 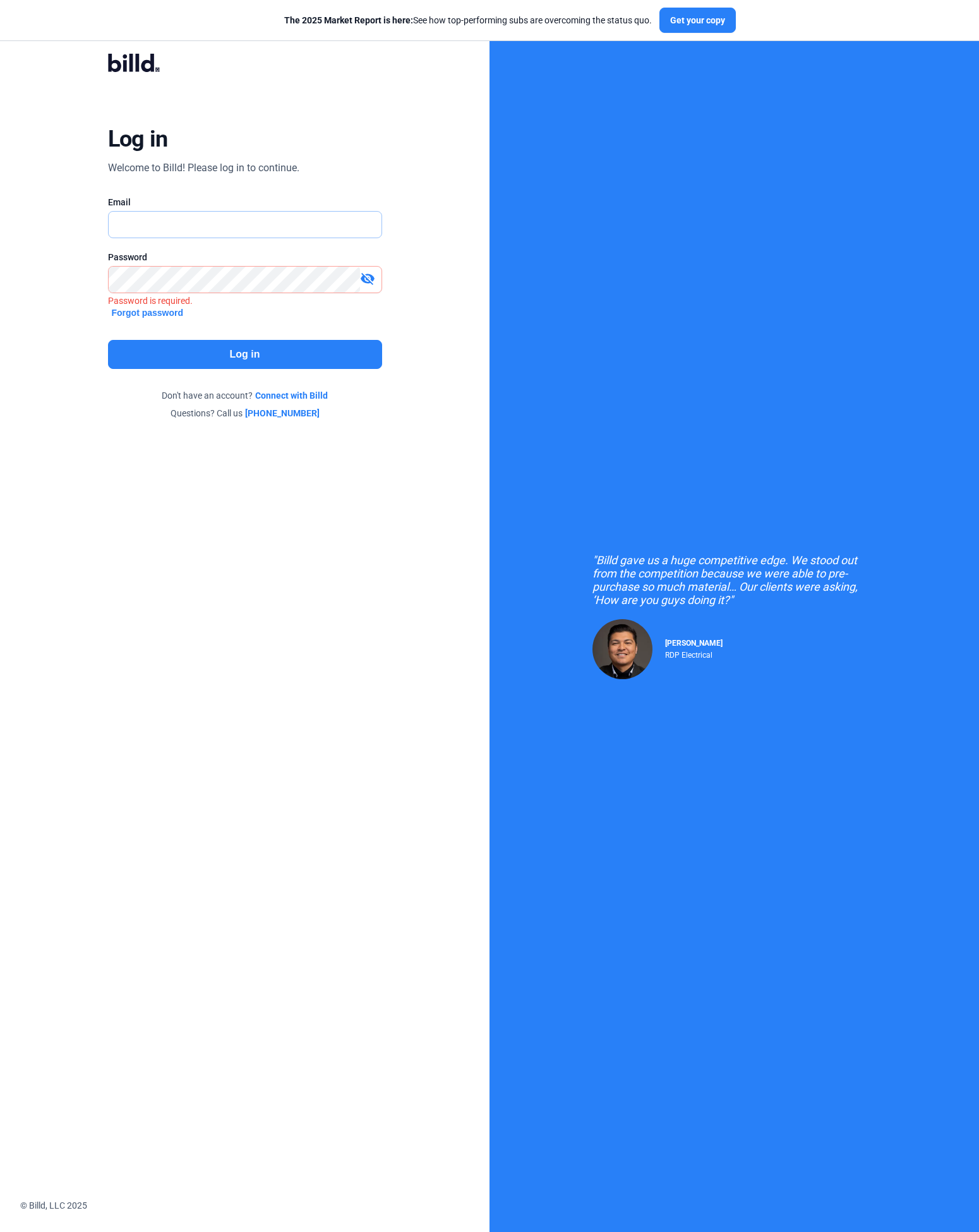 I want to click on div: See how top-performing subs are overcoming the status quo., so click(x=468, y=20).